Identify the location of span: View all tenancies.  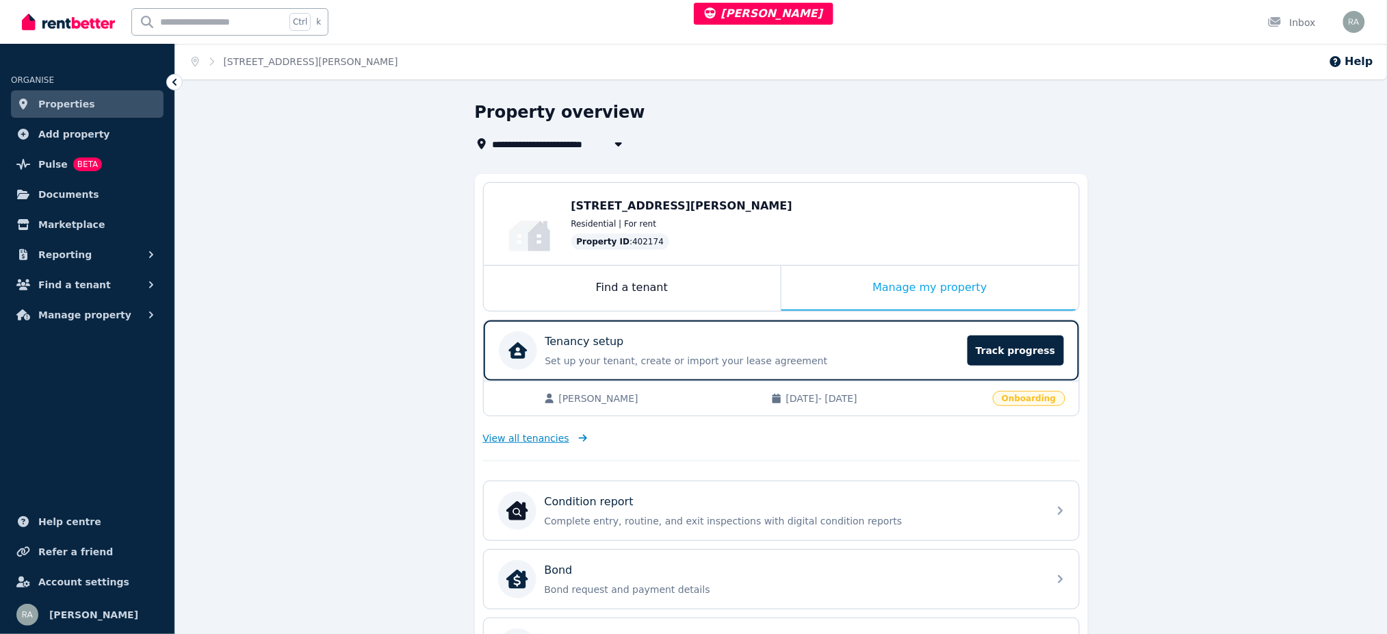
(526, 438).